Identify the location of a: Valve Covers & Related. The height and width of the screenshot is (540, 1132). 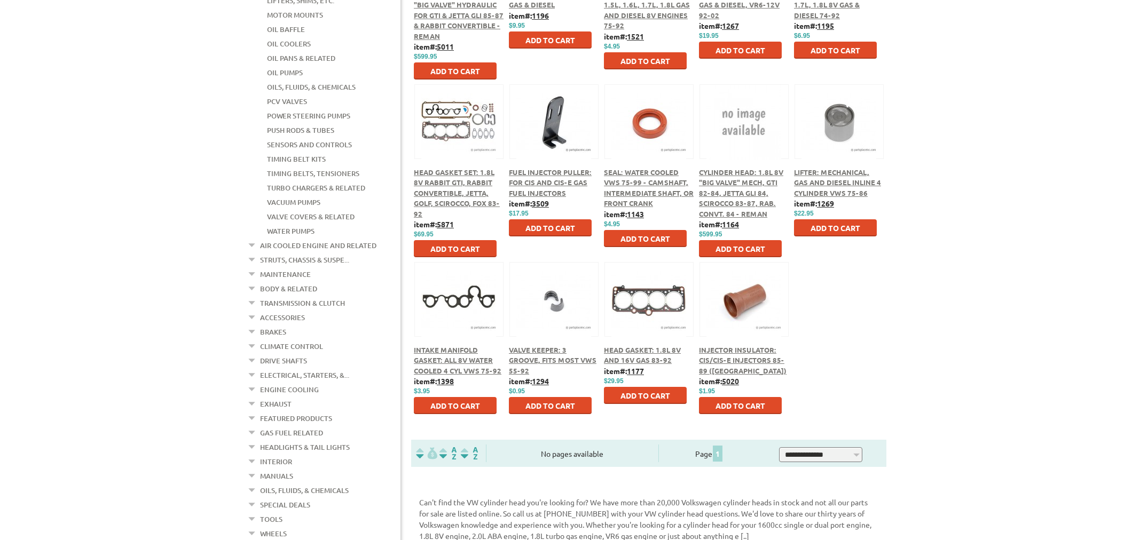
(311, 217).